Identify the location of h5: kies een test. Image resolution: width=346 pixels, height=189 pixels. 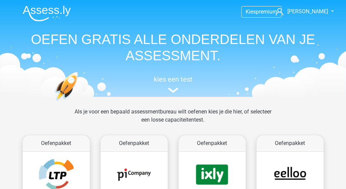
(173, 79).